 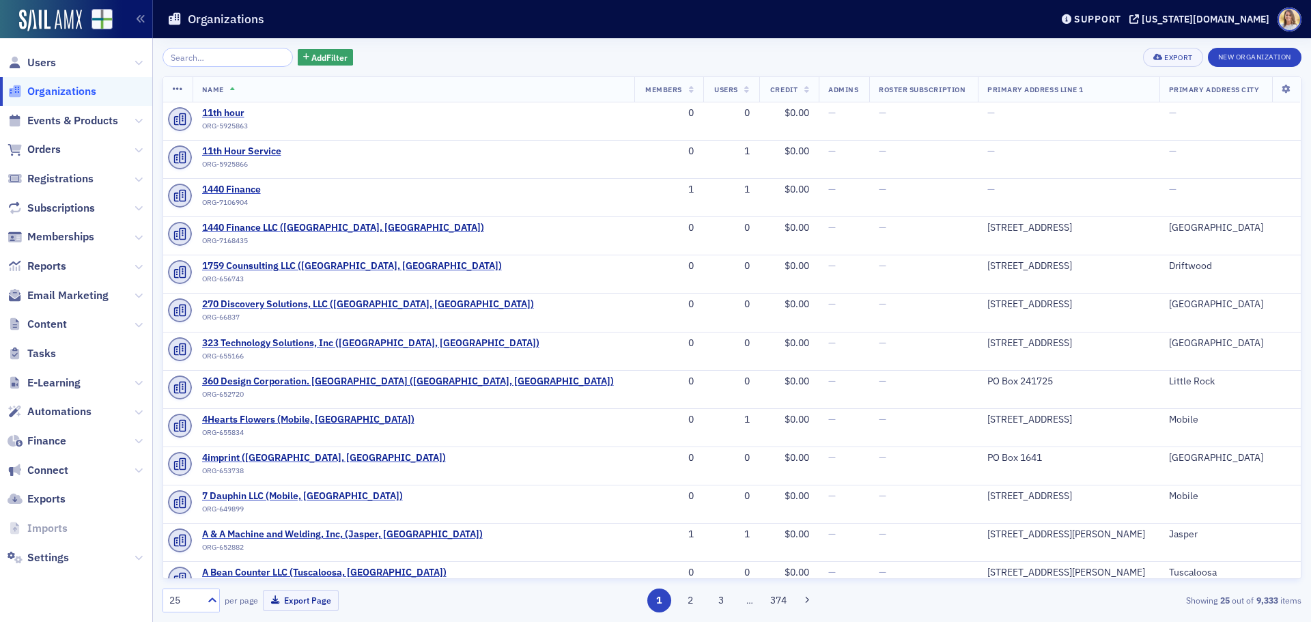 What do you see at coordinates (36, 499) in the screenshot?
I see `a: Exports` at bounding box center [36, 499].